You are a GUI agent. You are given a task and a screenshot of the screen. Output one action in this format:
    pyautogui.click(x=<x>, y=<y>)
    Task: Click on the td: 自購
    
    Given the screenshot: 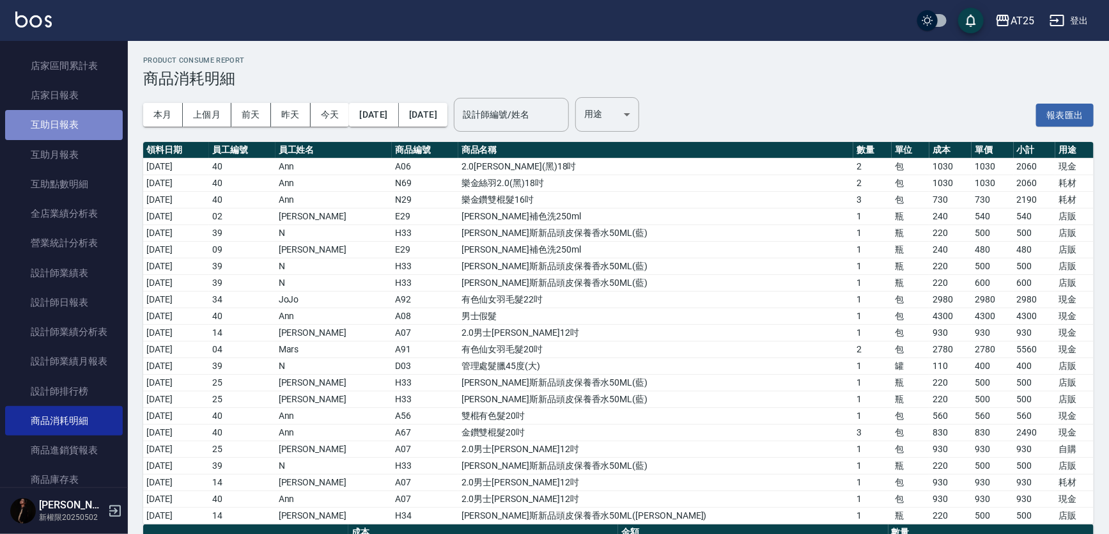 What is the action you would take?
    pyautogui.click(x=1075, y=449)
    